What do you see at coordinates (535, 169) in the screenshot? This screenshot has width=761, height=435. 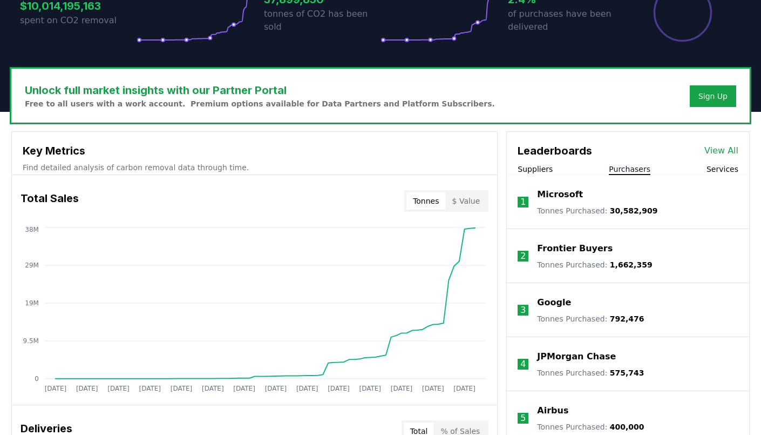 I see `button: Suppliers` at bounding box center [535, 169].